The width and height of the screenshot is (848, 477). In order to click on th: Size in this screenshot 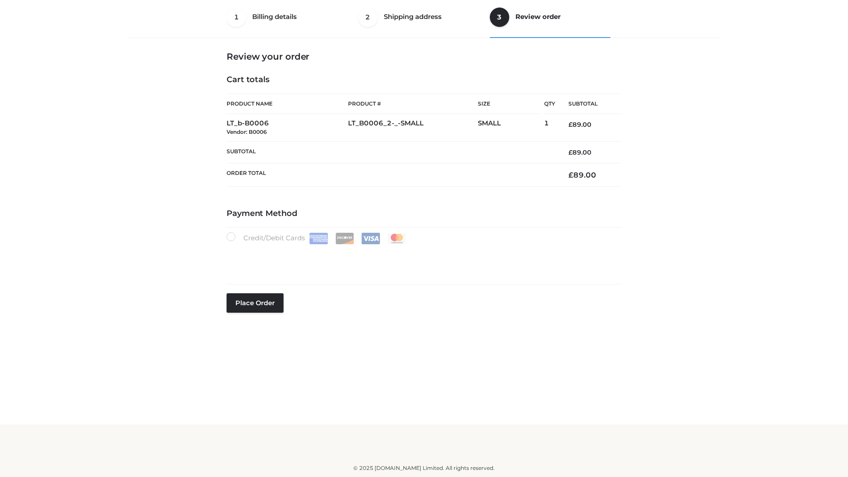, I will do `click(509, 104)`.